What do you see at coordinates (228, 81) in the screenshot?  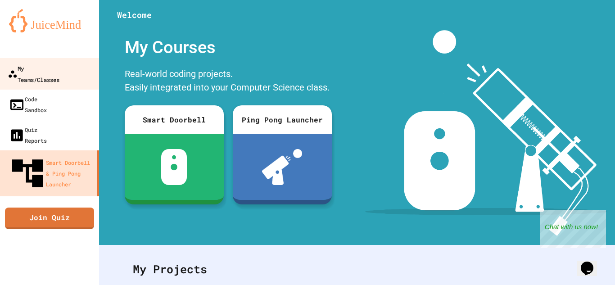 I see `div: Real-world coding projects. Easily integrated into your Computer Science class.` at bounding box center [228, 81].